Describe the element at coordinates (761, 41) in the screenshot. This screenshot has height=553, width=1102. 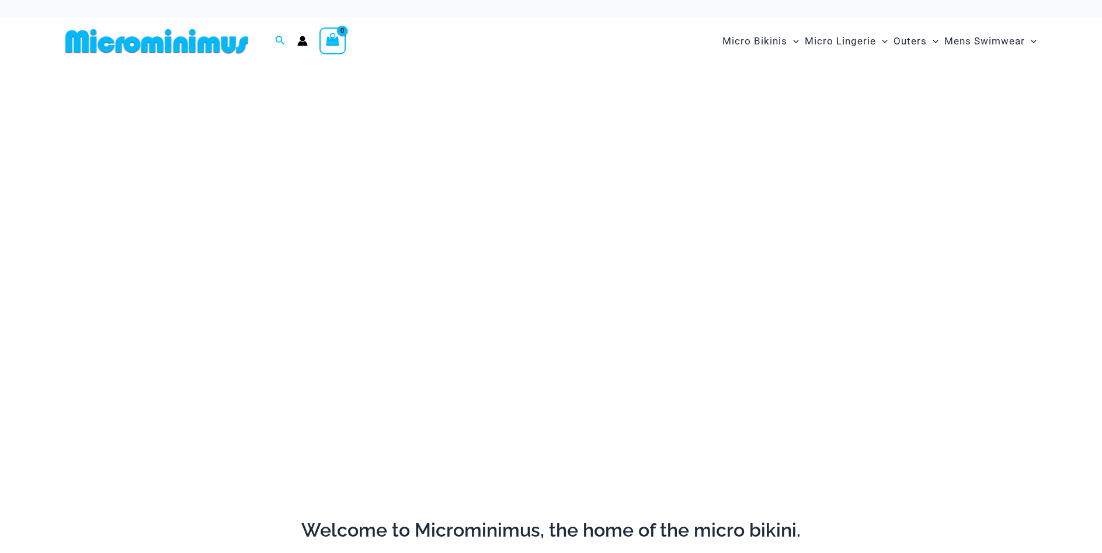
I see `a: Micro BikinisMenu ToggleMenu Toggle` at that location.